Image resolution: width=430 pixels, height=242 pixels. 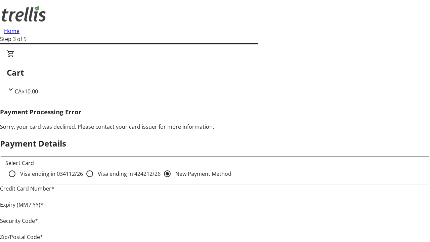 What do you see at coordinates (51, 174) in the screenshot?
I see `span: Visa ending in 0341` at bounding box center [51, 174].